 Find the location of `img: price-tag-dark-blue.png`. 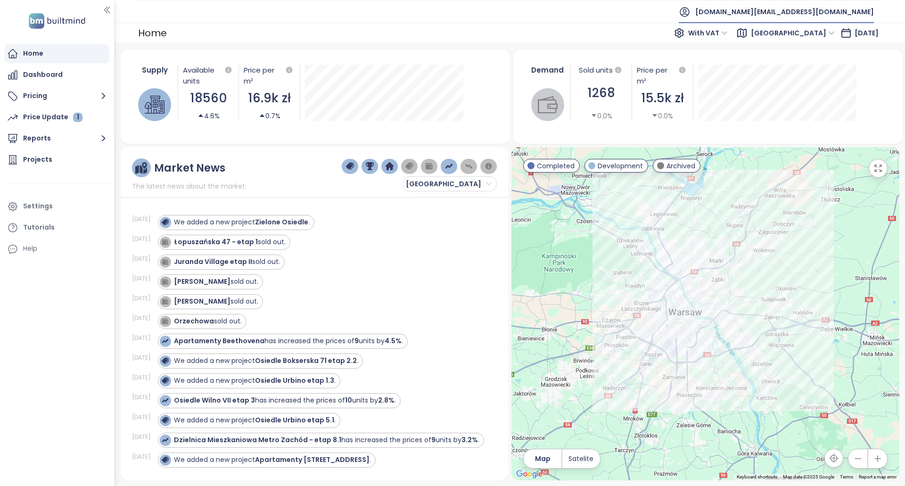

img: price-tag-dark-blue.png is located at coordinates (350, 166).